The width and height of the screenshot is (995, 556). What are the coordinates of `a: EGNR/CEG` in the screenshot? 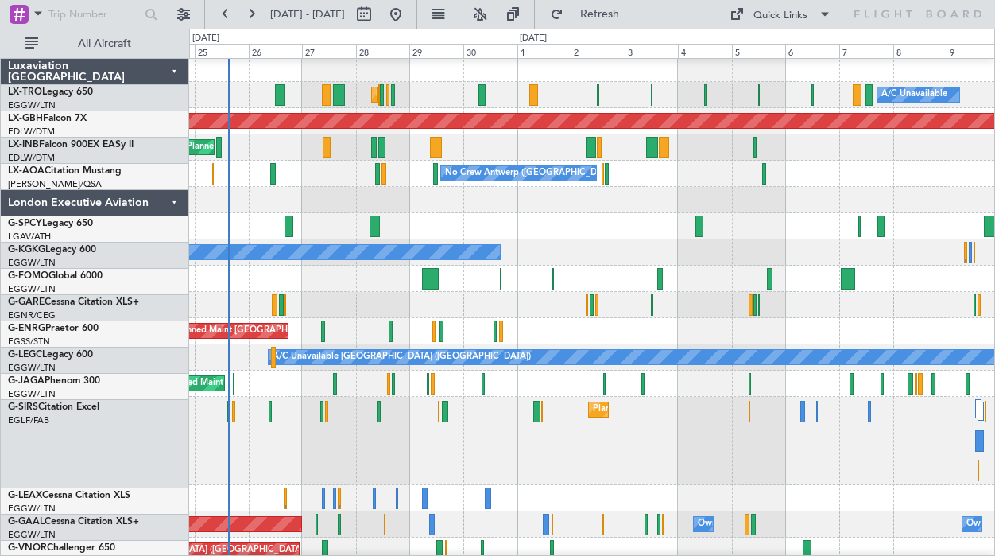 It's located at (32, 315).